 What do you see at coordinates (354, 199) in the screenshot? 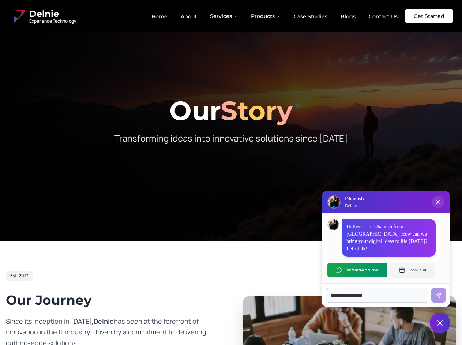
I see `h3: Dhanush` at bounding box center [354, 199].